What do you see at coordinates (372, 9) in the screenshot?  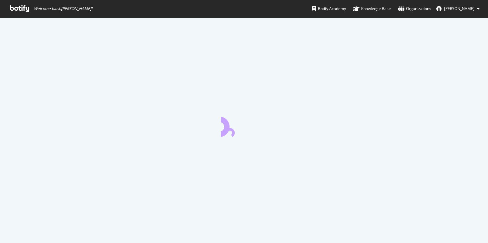 I see `div: Knowledge Base` at bounding box center [372, 9].